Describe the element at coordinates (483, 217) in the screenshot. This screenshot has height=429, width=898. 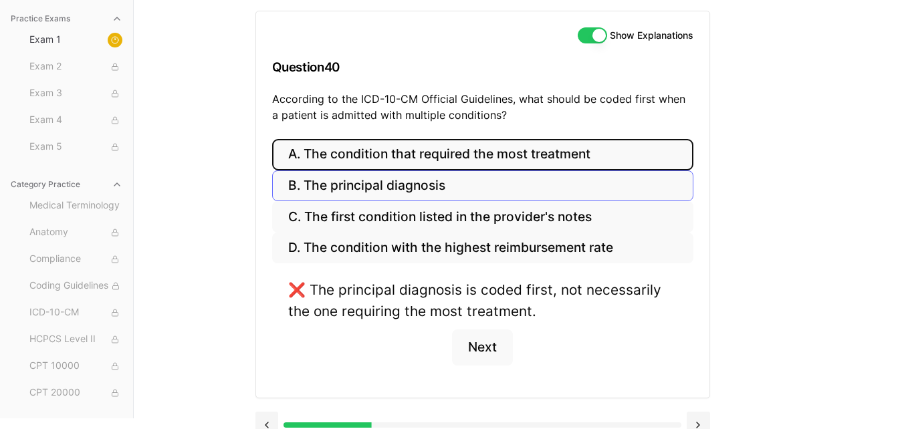
I see `button: C. The first condition listed in the provider's notes` at that location.